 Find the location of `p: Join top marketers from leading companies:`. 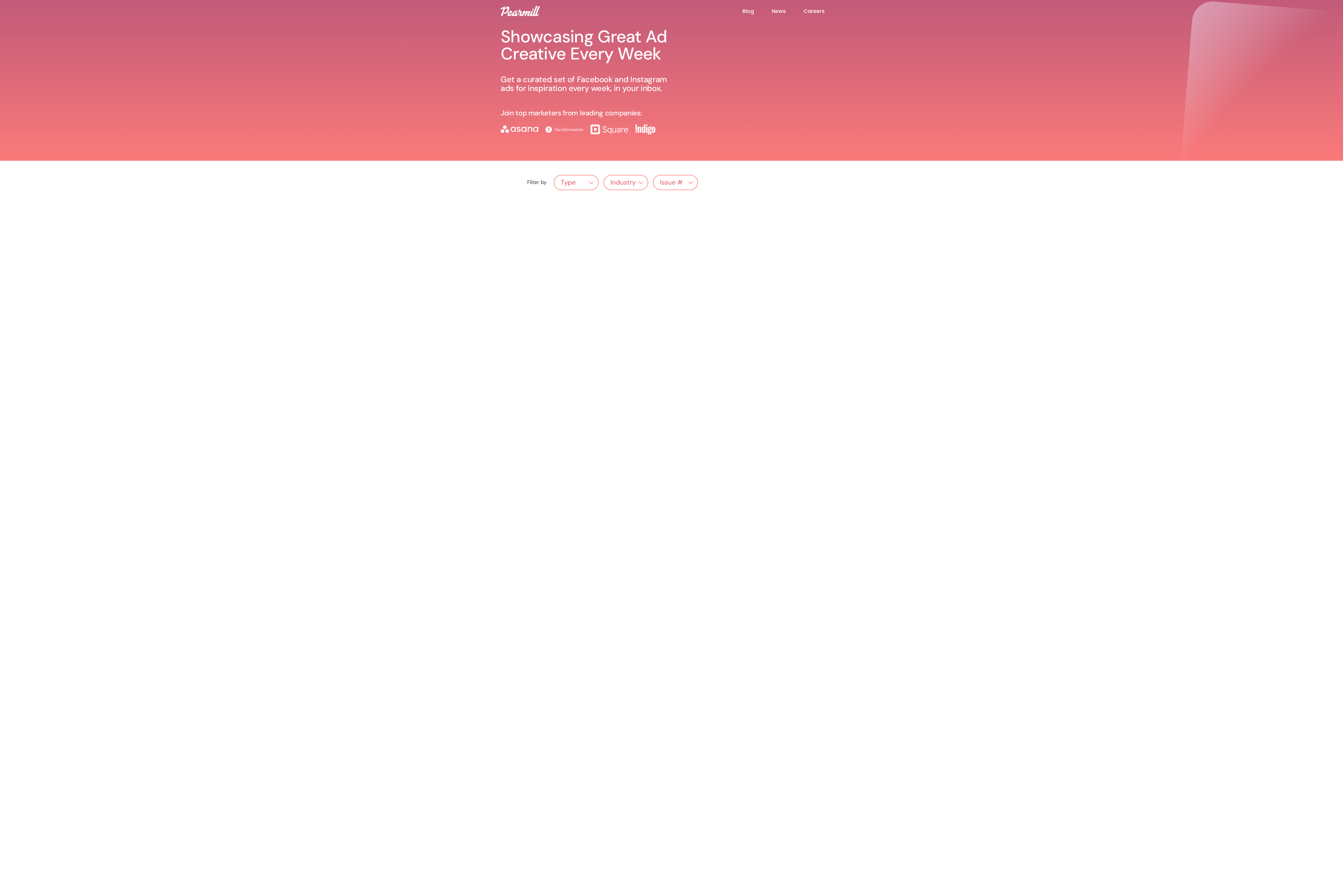

p: Join top marketers from leading companies: is located at coordinates (571, 113).